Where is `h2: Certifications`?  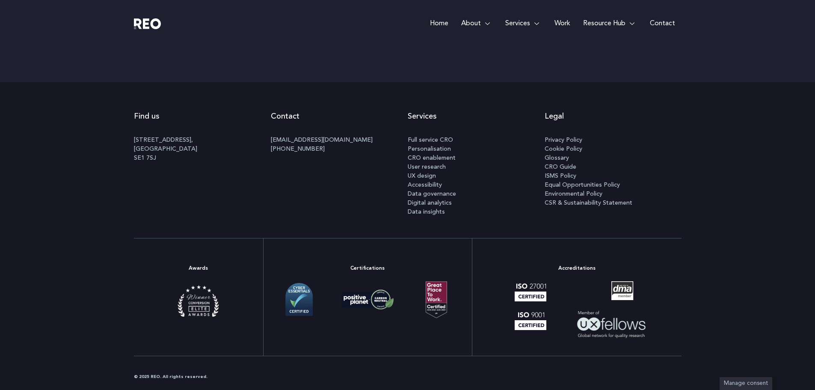
h2: Certifications is located at coordinates (367, 268).